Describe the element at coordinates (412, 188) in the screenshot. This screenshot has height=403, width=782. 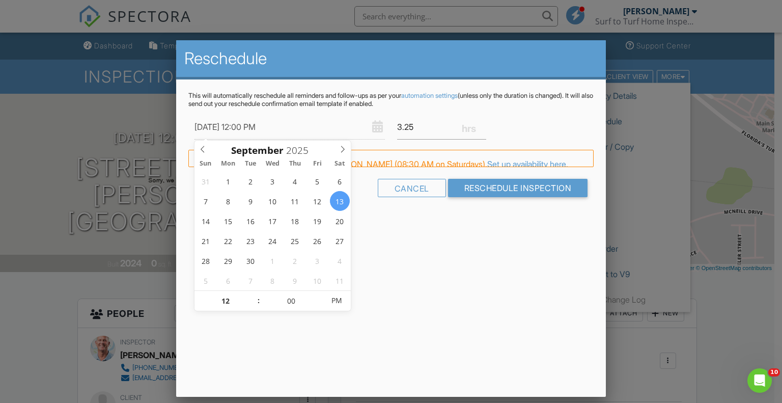
I see `div: Cancel` at that location.